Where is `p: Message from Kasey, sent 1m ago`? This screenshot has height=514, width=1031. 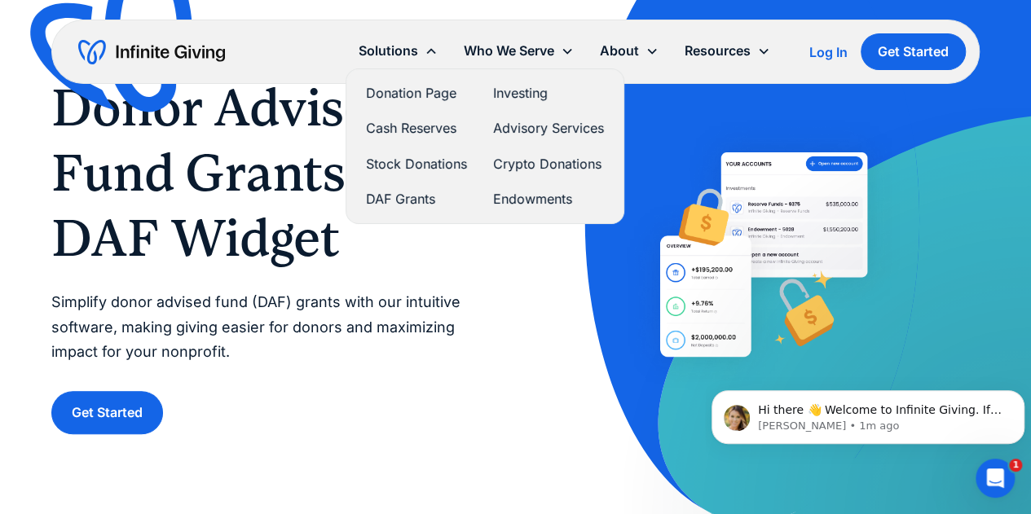 p: Message from Kasey, sent 1m ago is located at coordinates (176, 70).